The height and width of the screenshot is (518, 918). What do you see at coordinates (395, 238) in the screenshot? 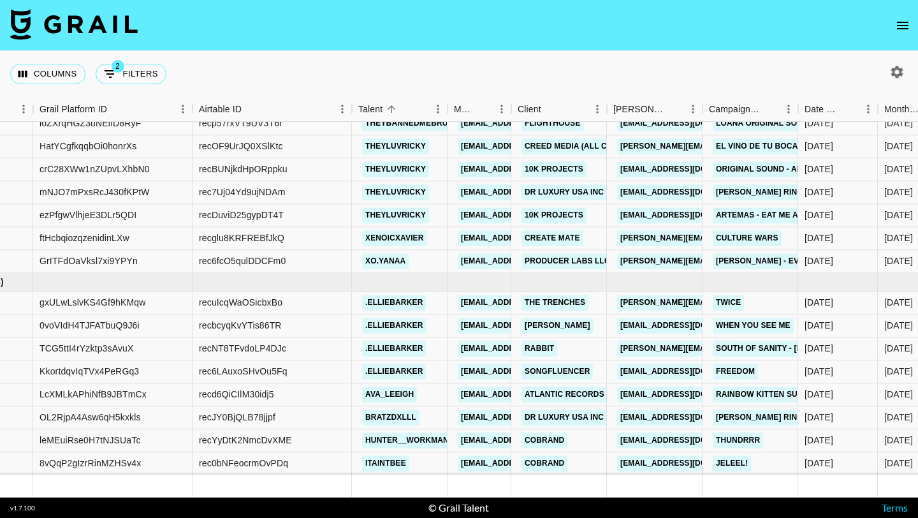
I see `a: xenoicxavier` at bounding box center [395, 238].